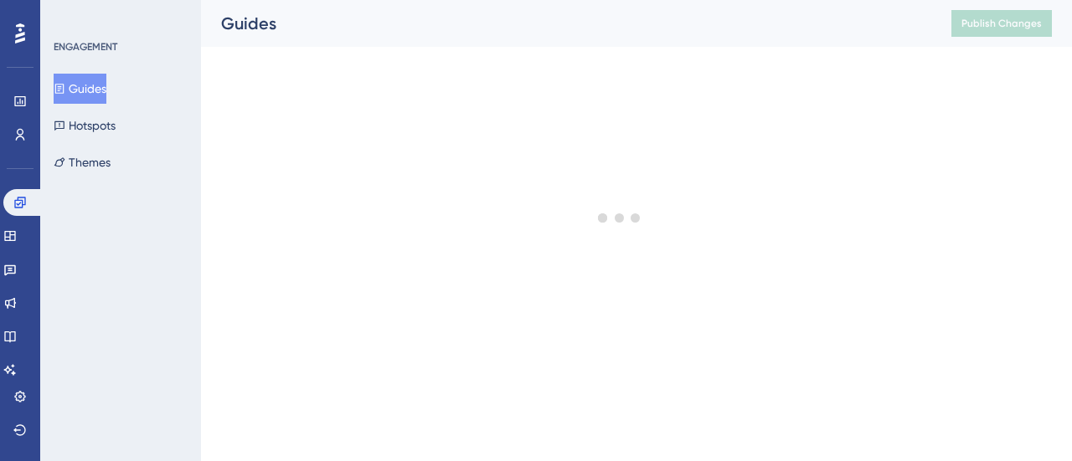 The image size is (1072, 461). I want to click on button: Hotspots, so click(85, 126).